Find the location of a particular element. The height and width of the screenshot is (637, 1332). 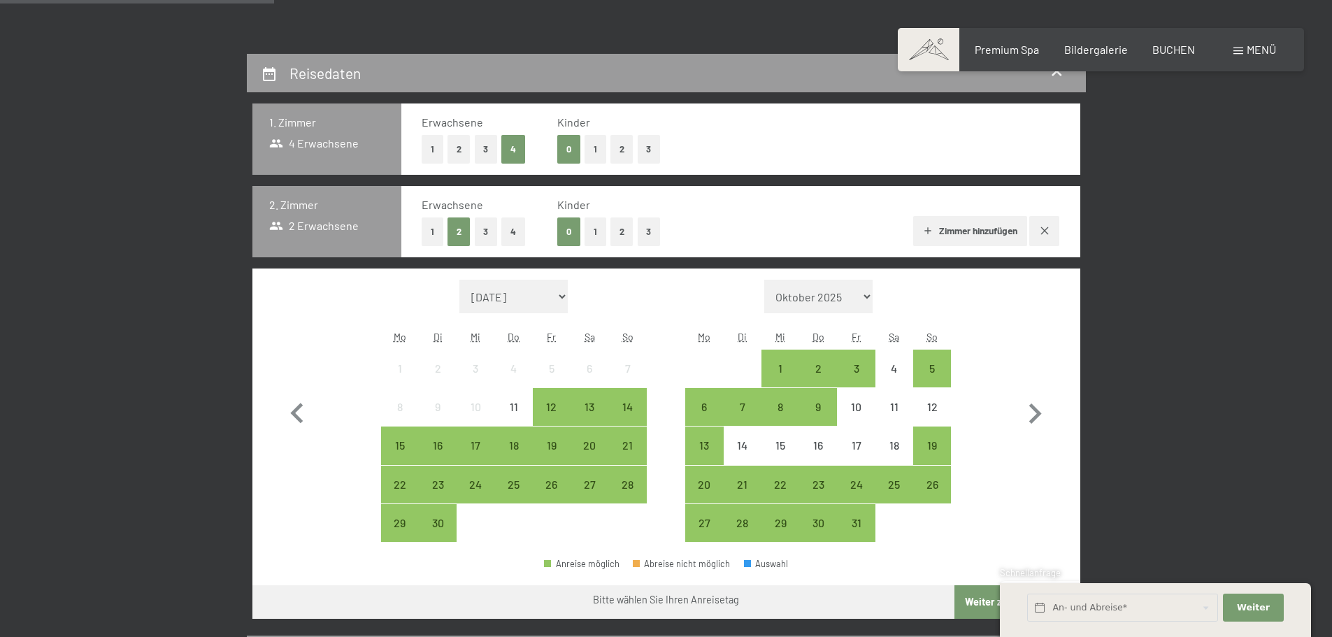

div: Wed Oct 22 2025 is located at coordinates (780, 485).